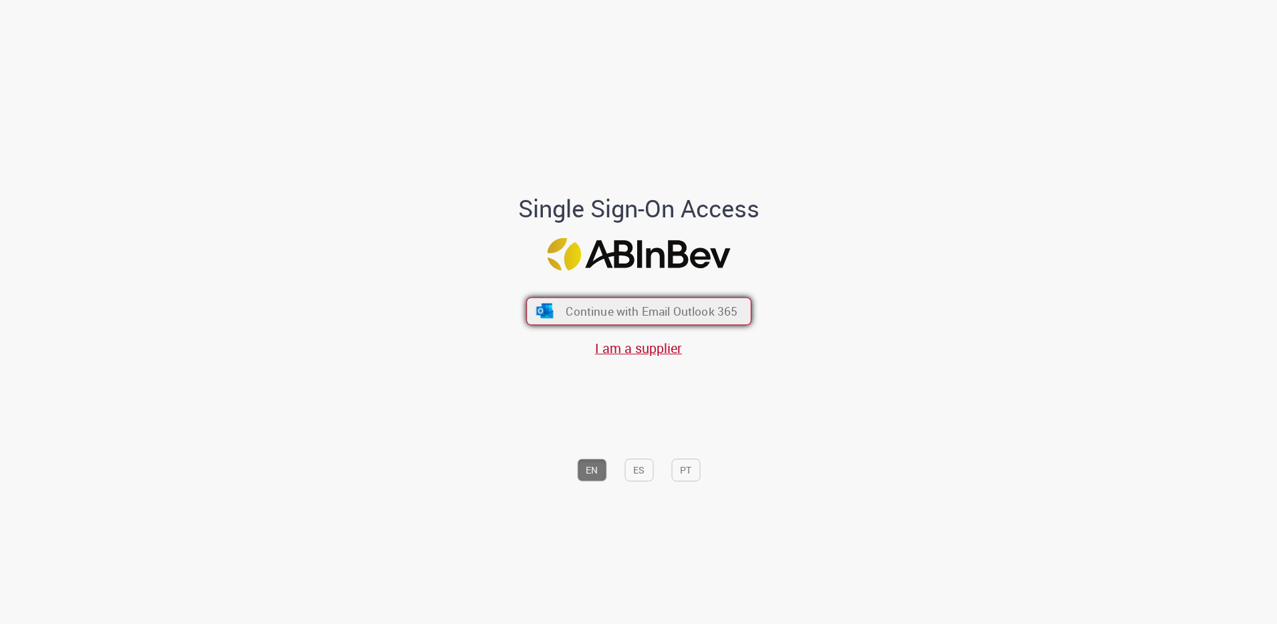  Describe the element at coordinates (544, 311) in the screenshot. I see `img: ícone Azure/Microsoft 360` at that location.